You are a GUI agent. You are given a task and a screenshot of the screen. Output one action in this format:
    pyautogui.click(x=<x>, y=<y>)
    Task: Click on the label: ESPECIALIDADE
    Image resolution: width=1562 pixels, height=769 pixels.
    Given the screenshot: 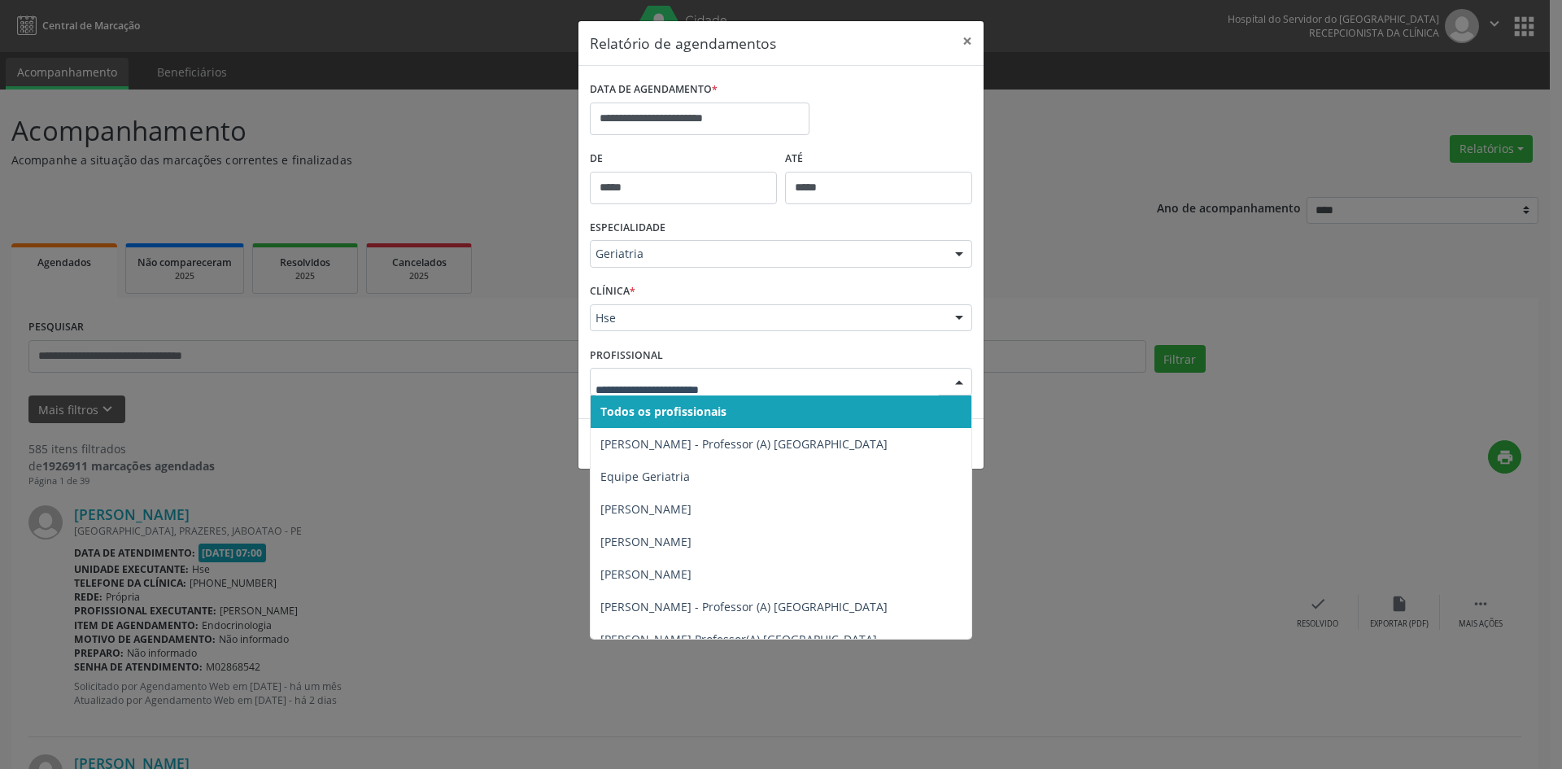 What is the action you would take?
    pyautogui.click(x=627, y=228)
    